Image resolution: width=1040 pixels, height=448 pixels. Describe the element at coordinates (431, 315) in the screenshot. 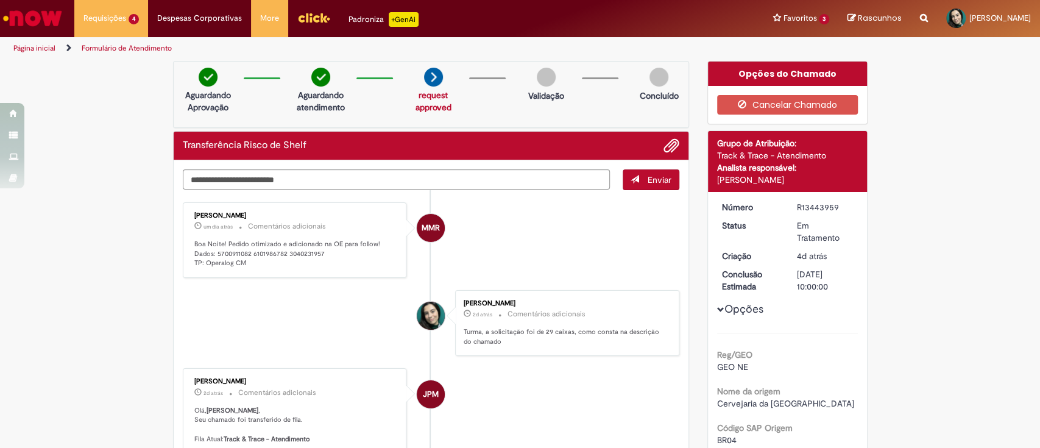

I see `div: Sarah Portela Signorini` at that location.